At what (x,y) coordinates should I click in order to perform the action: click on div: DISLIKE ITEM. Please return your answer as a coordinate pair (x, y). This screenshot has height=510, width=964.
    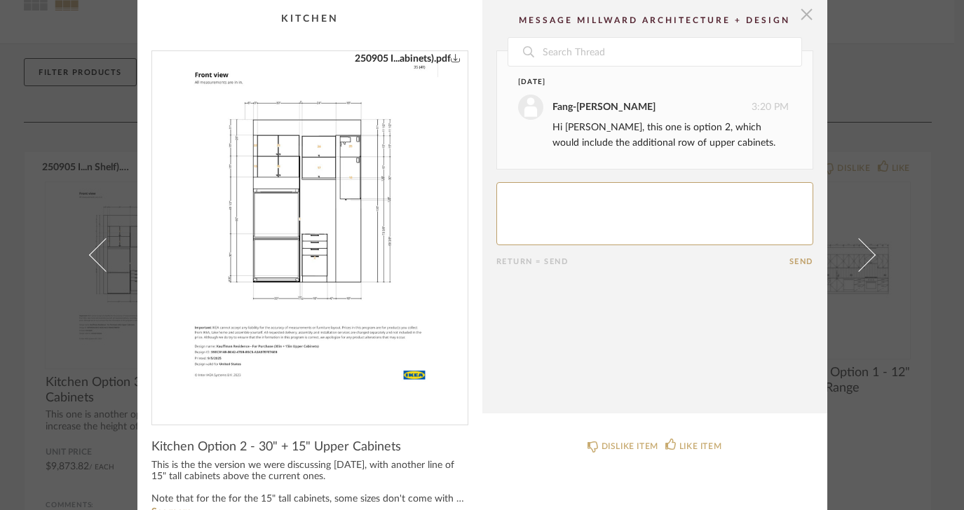
    Looking at the image, I should click on (629, 447).